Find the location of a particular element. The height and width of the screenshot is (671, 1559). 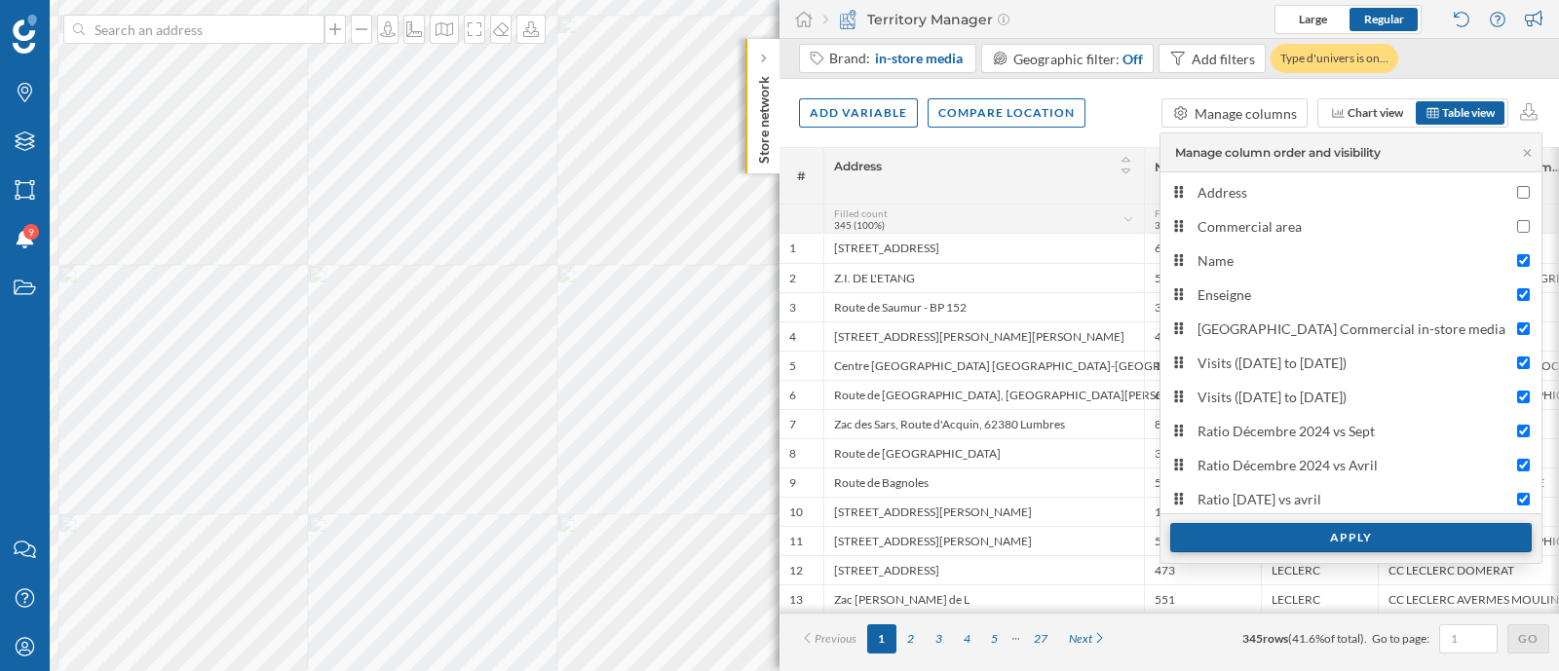

div: 10 is located at coordinates (796, 513).